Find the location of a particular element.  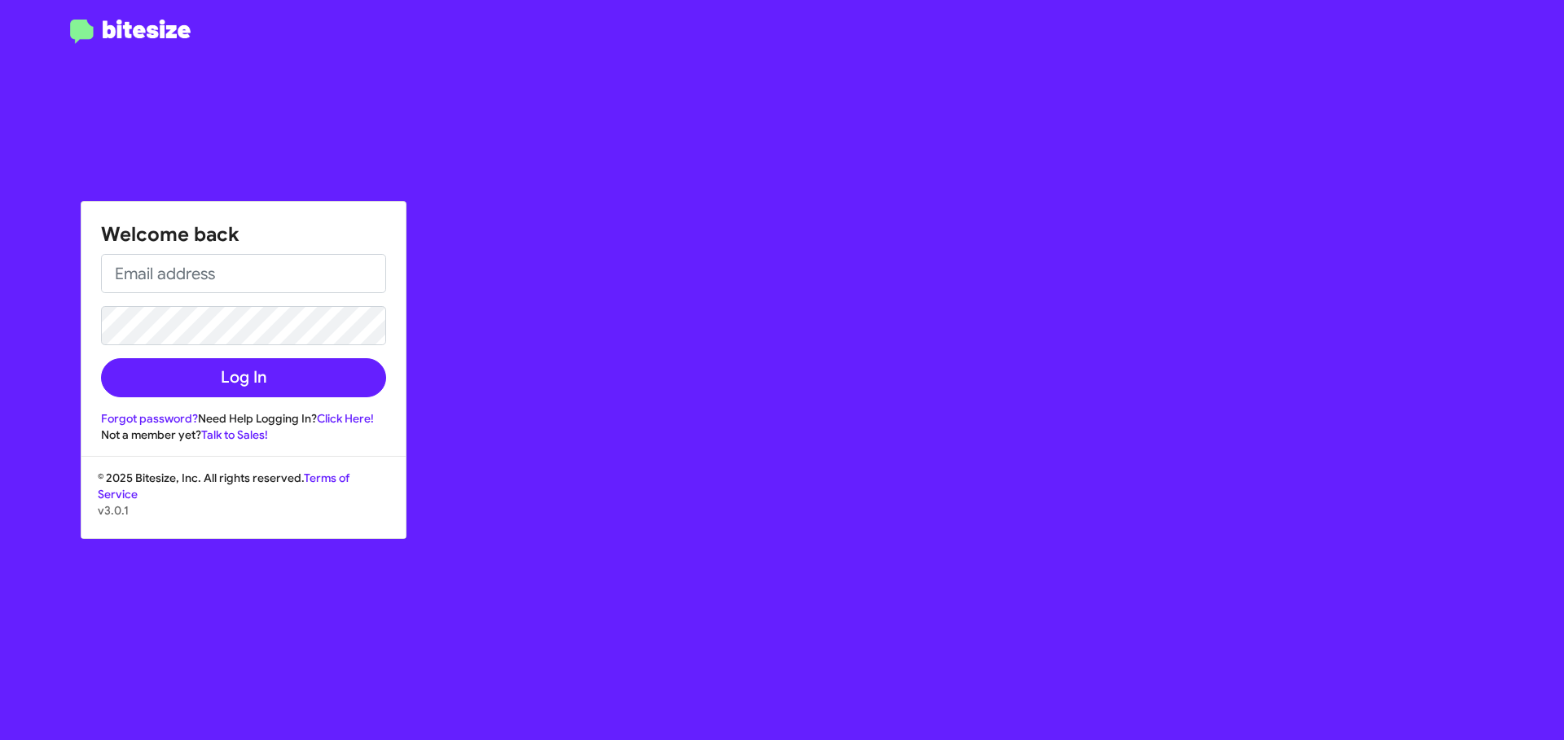

div: Not a member yet? is located at coordinates (243, 435).